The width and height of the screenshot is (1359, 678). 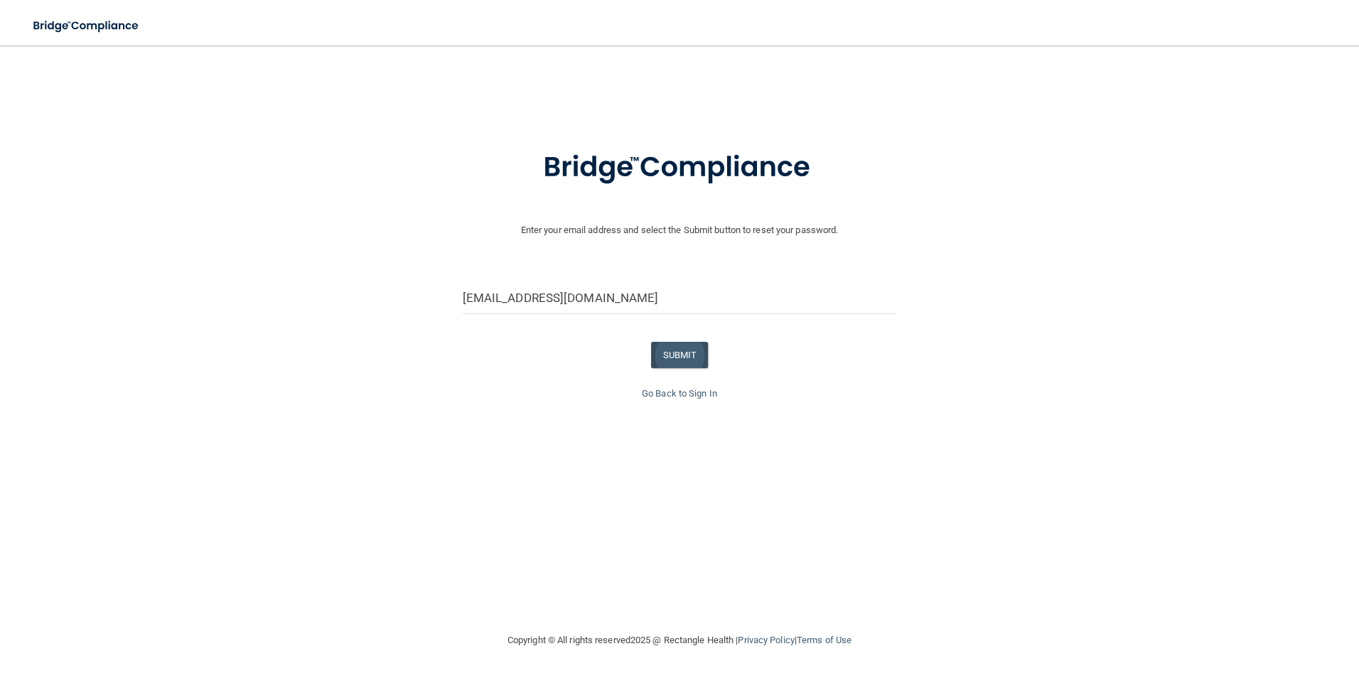 I want to click on div: Copyright © All rights reserved 2025 @ Rectangle Health | |, so click(x=680, y=641).